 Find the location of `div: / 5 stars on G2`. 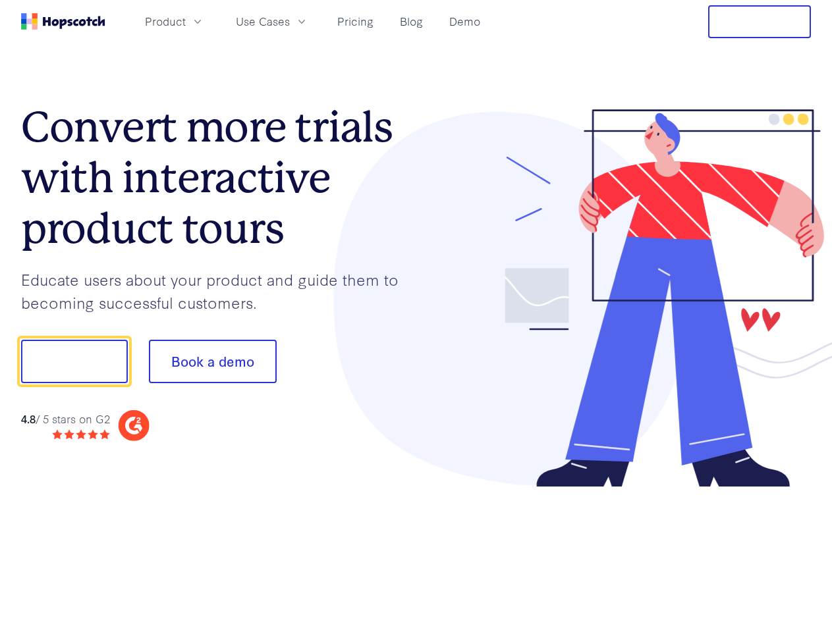

div: / 5 stars on G2 is located at coordinates (65, 419).